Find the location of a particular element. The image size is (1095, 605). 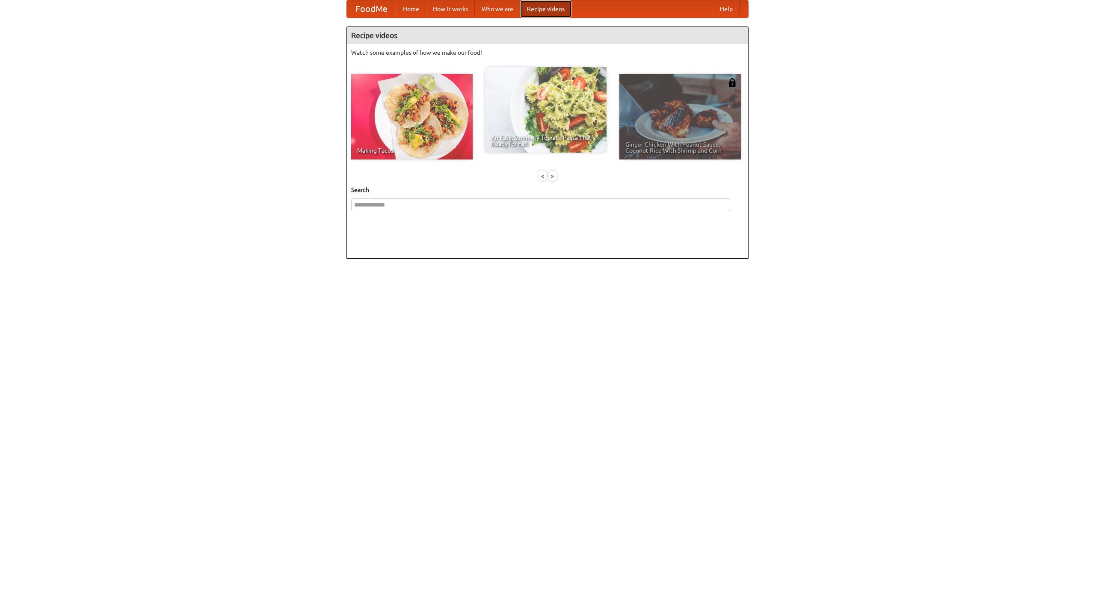

a: Making Tacos is located at coordinates (412, 117).